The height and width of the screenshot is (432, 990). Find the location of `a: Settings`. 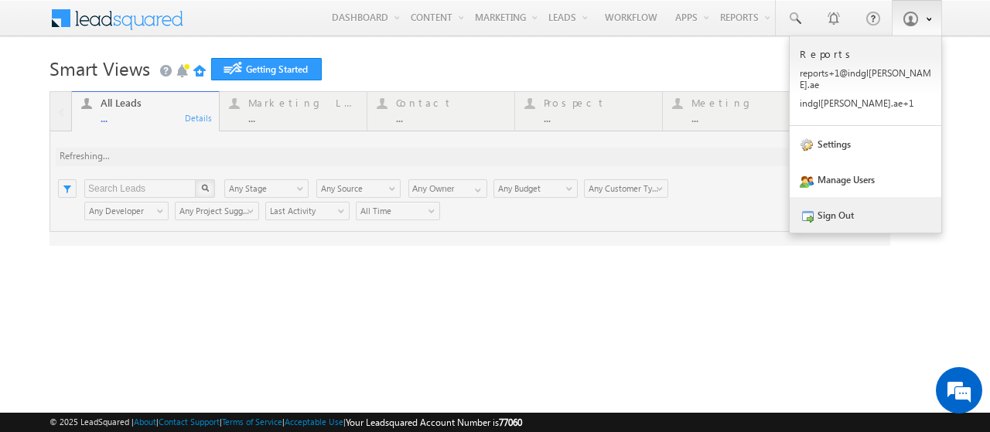

a: Settings is located at coordinates (865, 144).